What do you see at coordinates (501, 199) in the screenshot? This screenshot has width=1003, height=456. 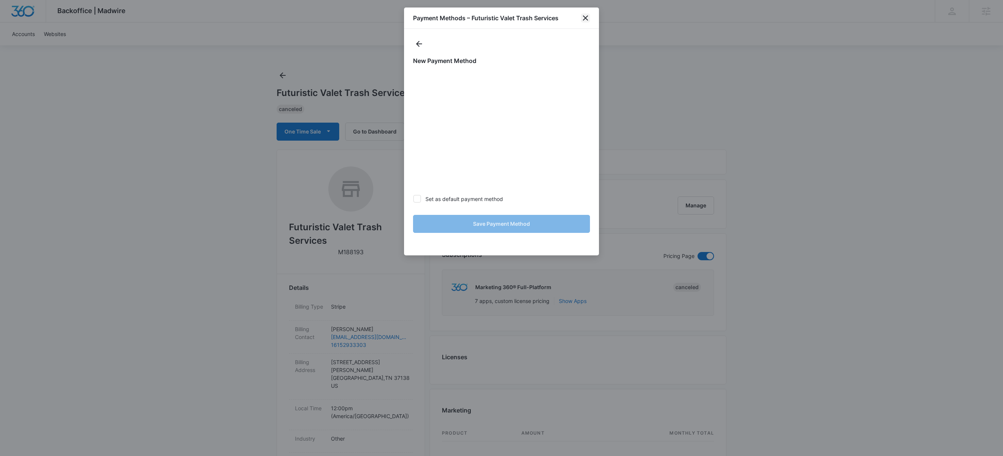 I see `label: Set as default payment method` at bounding box center [501, 199].